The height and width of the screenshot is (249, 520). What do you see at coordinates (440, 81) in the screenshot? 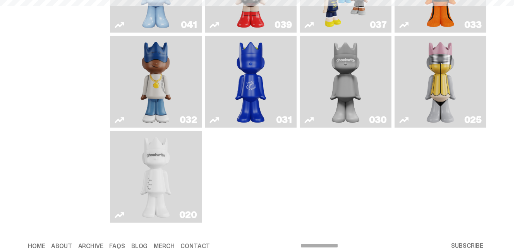
I see `img: No. 2 Pencil` at bounding box center [440, 81].